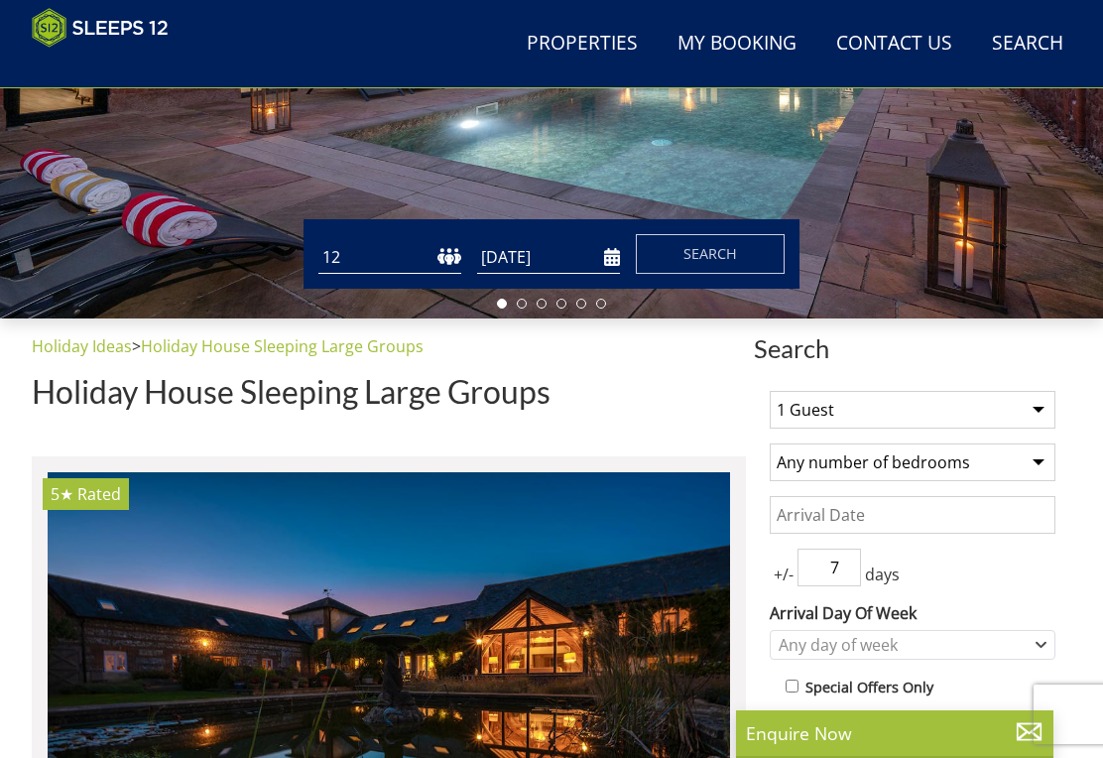  Describe the element at coordinates (81, 346) in the screenshot. I see `a: Holiday Ideas` at that location.